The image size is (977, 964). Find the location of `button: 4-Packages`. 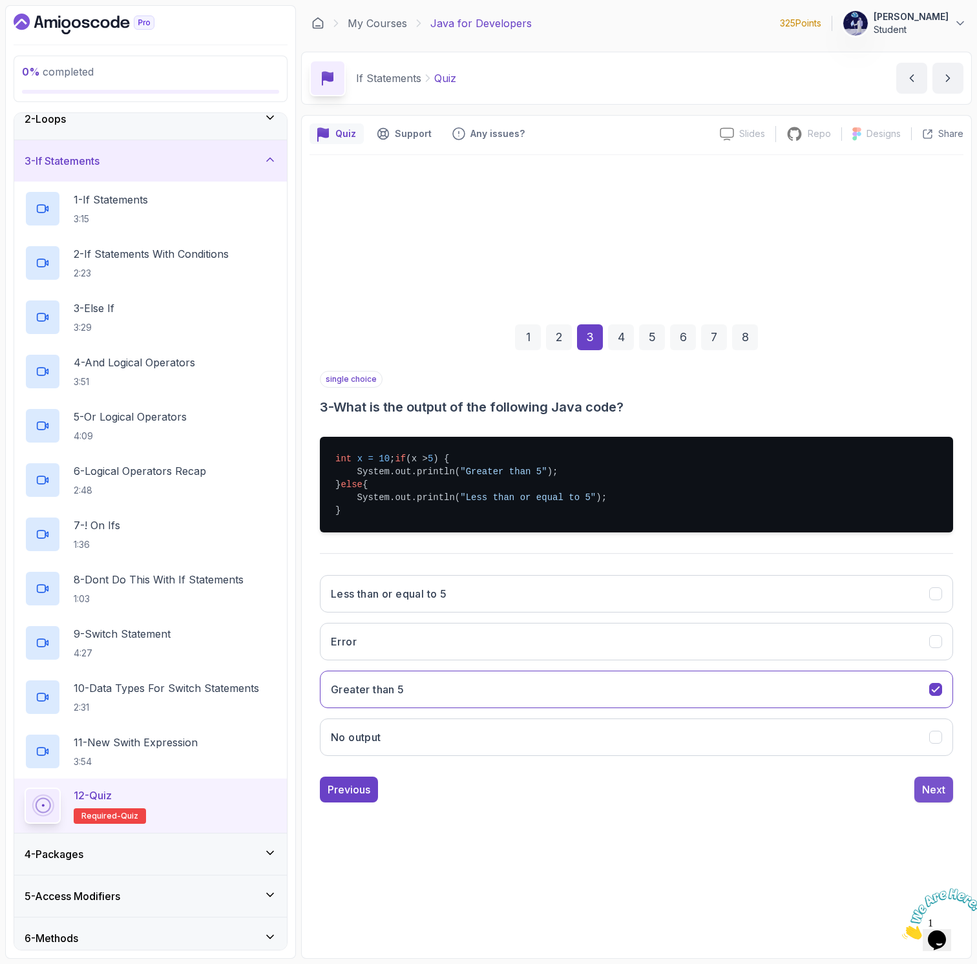

button: 4-Packages is located at coordinates (151, 855).